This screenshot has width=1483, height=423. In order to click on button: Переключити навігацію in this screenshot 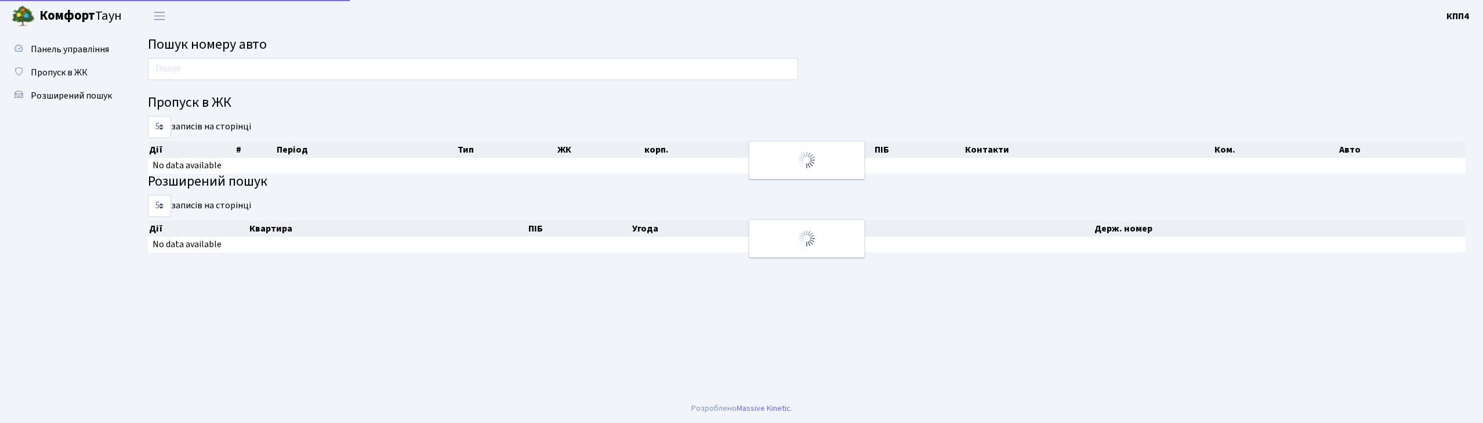, I will do `click(160, 16)`.